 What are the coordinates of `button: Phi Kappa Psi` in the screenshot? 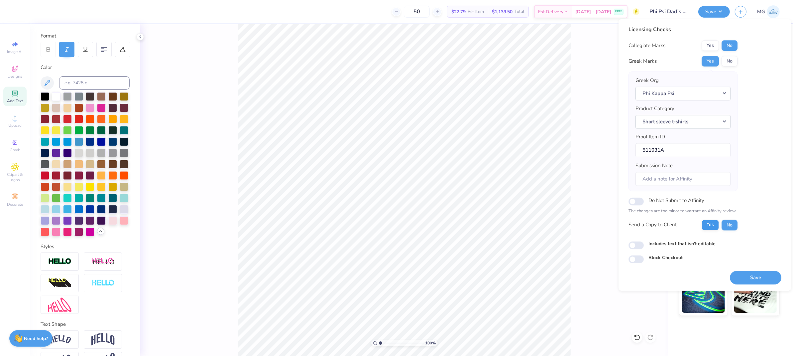 It's located at (683, 93).